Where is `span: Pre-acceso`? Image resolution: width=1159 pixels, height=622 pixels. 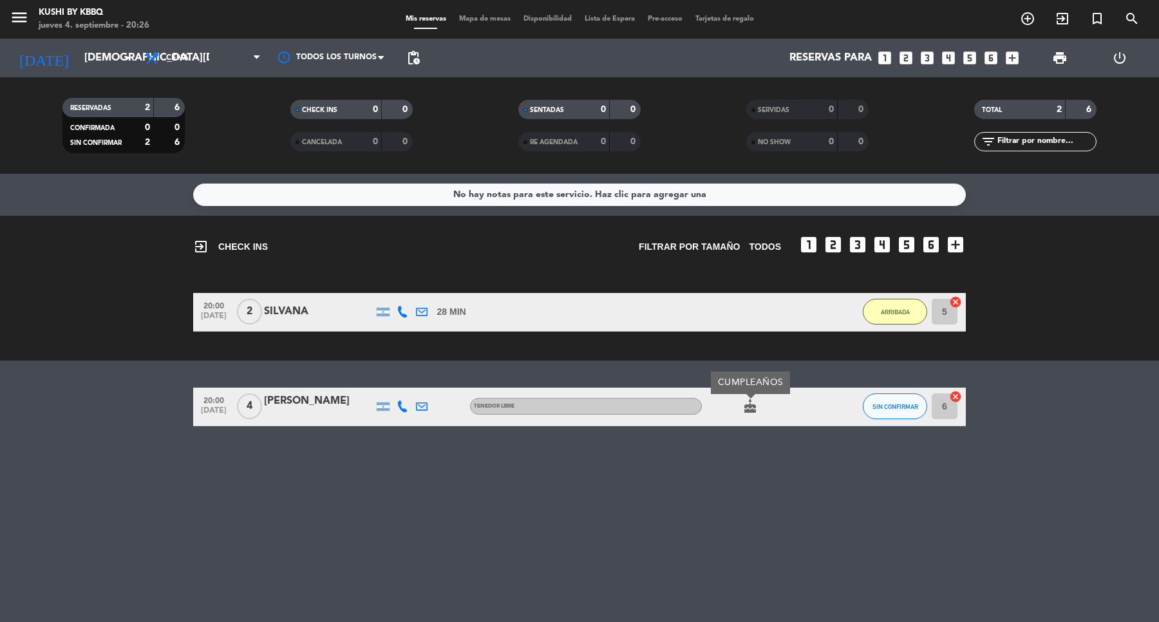 span: Pre-acceso is located at coordinates (665, 19).